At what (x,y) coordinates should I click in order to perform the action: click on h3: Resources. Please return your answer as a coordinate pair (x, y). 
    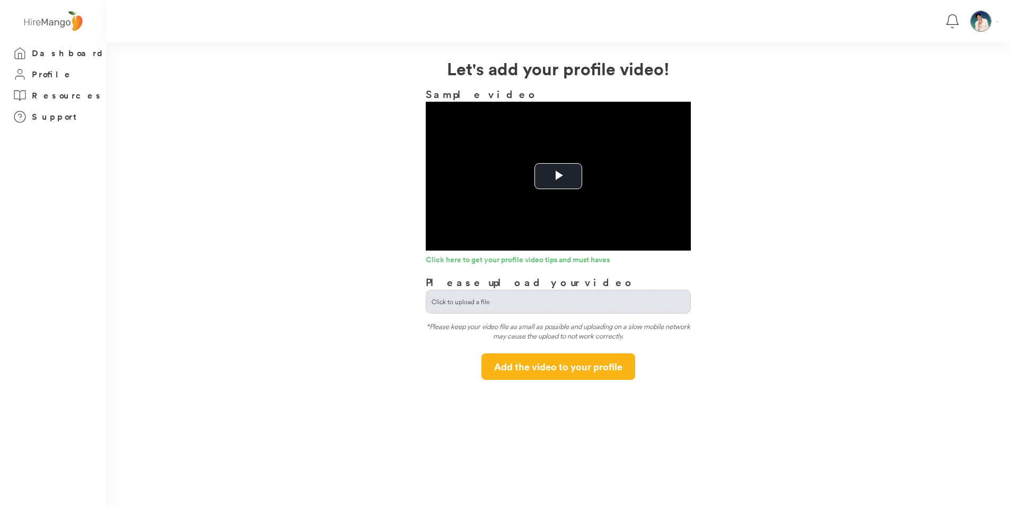
    Looking at the image, I should click on (67, 95).